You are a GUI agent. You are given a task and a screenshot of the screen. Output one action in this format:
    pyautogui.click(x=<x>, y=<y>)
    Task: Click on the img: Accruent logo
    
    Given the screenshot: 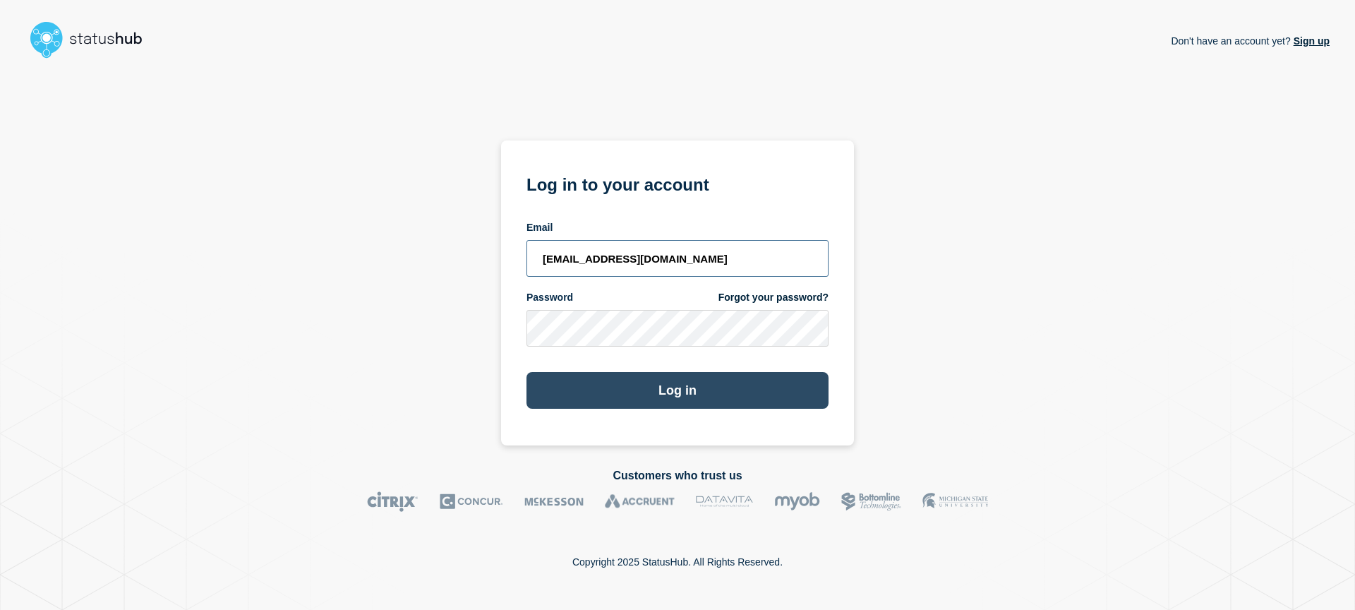 What is the action you would take?
    pyautogui.click(x=639, y=501)
    